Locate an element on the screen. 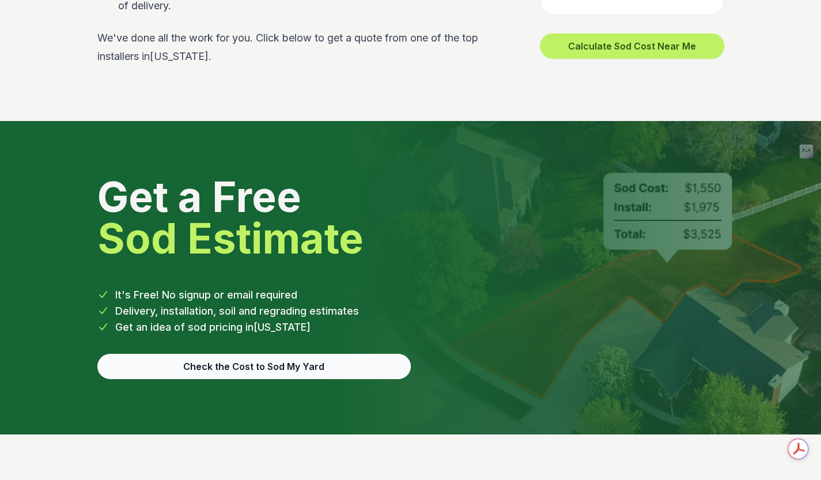 Image resolution: width=821 pixels, height=480 pixels. button: Check the Cost to Sod My Yard is located at coordinates (254, 366).